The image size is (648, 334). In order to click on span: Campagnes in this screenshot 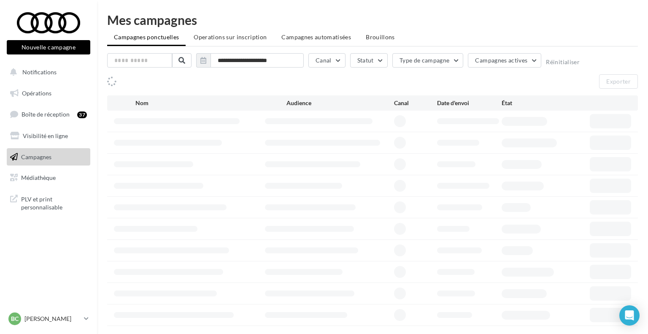, I will do `click(36, 156)`.